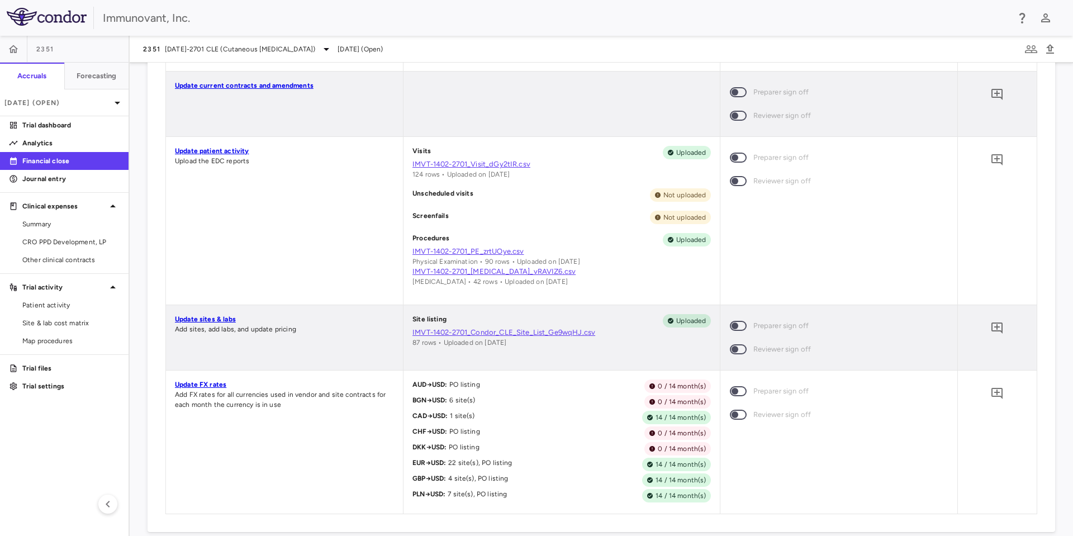  I want to click on span: BGN → USD :, so click(430, 400).